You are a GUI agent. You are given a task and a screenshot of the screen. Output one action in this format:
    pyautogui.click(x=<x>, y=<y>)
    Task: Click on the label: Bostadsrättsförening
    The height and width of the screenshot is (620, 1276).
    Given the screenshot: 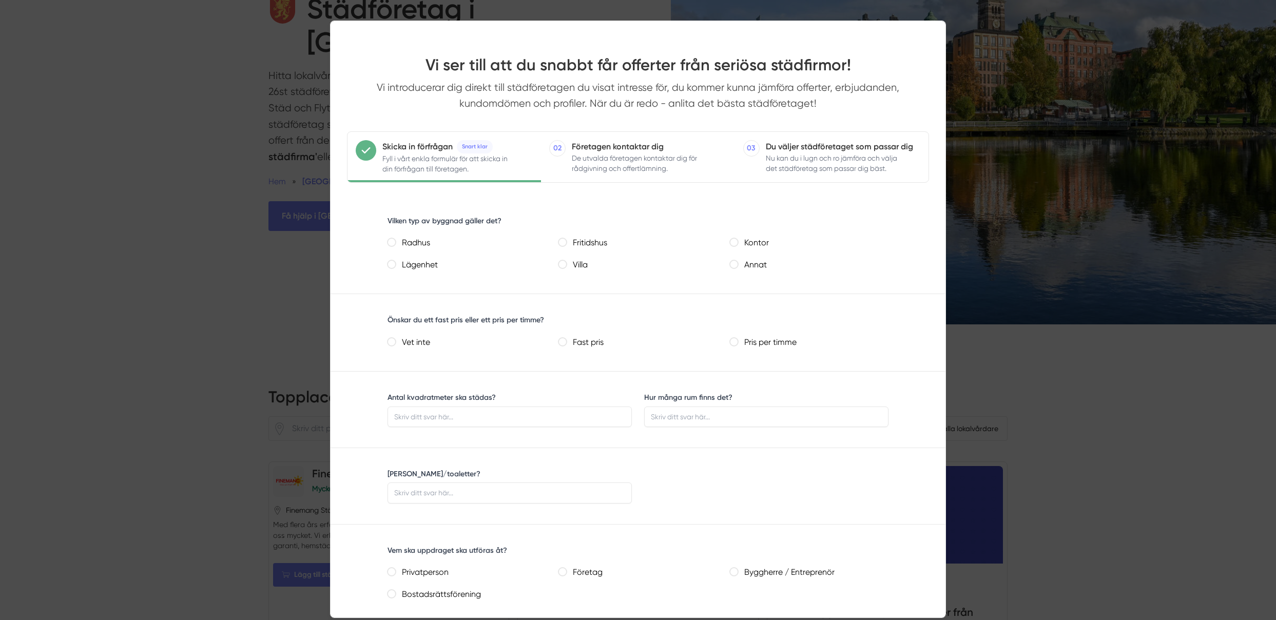 What is the action you would take?
    pyautogui.click(x=471, y=594)
    